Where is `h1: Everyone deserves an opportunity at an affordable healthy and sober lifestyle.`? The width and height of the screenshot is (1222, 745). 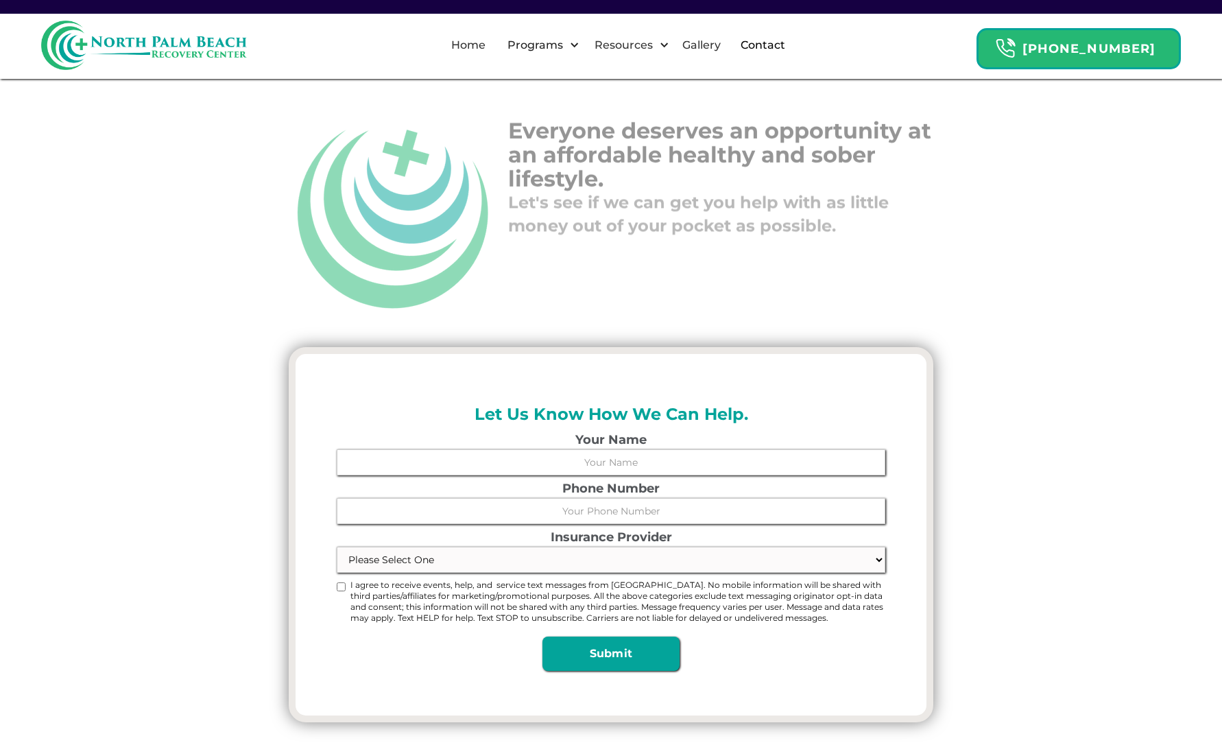
h1: Everyone deserves an opportunity at an affordable healthy and sober lifestyle. is located at coordinates (721, 154).